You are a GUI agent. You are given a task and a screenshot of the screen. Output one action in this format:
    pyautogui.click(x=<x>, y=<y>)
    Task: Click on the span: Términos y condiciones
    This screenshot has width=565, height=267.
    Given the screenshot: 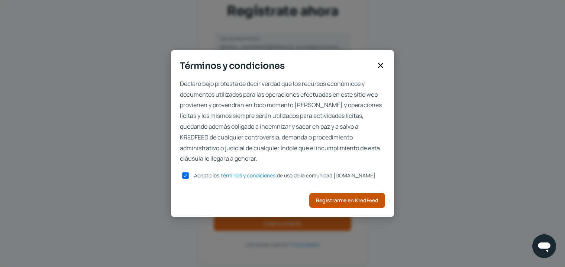 What is the action you would take?
    pyautogui.click(x=276, y=66)
    